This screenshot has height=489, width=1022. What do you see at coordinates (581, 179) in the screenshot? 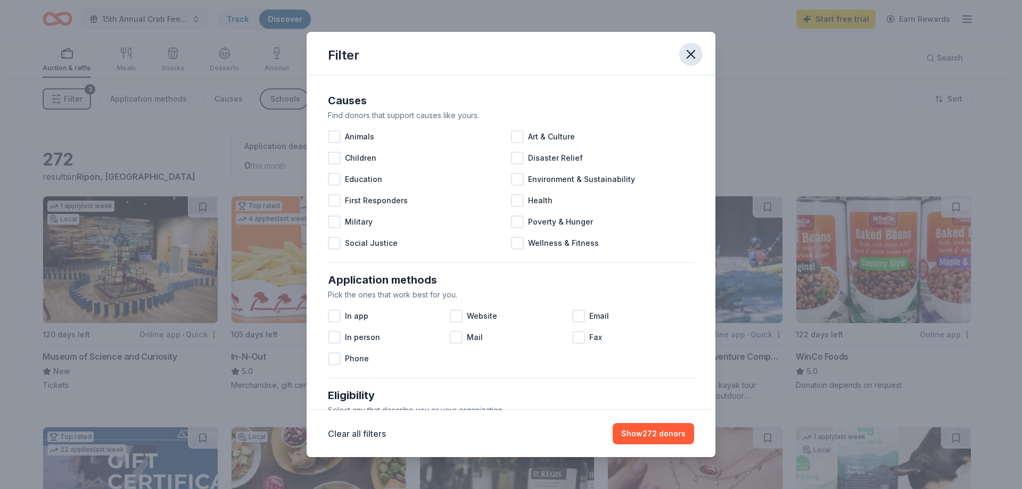
I see `span: Environment & Sustainability` at bounding box center [581, 179].